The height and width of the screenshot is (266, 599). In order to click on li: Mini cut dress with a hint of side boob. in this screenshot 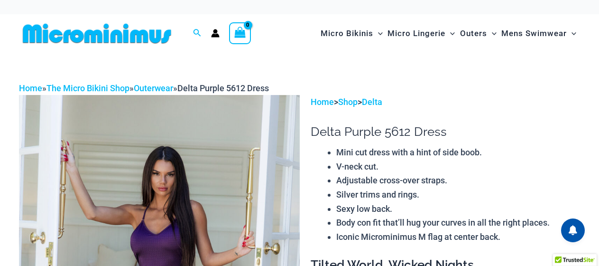, I will do `click(458, 152)`.